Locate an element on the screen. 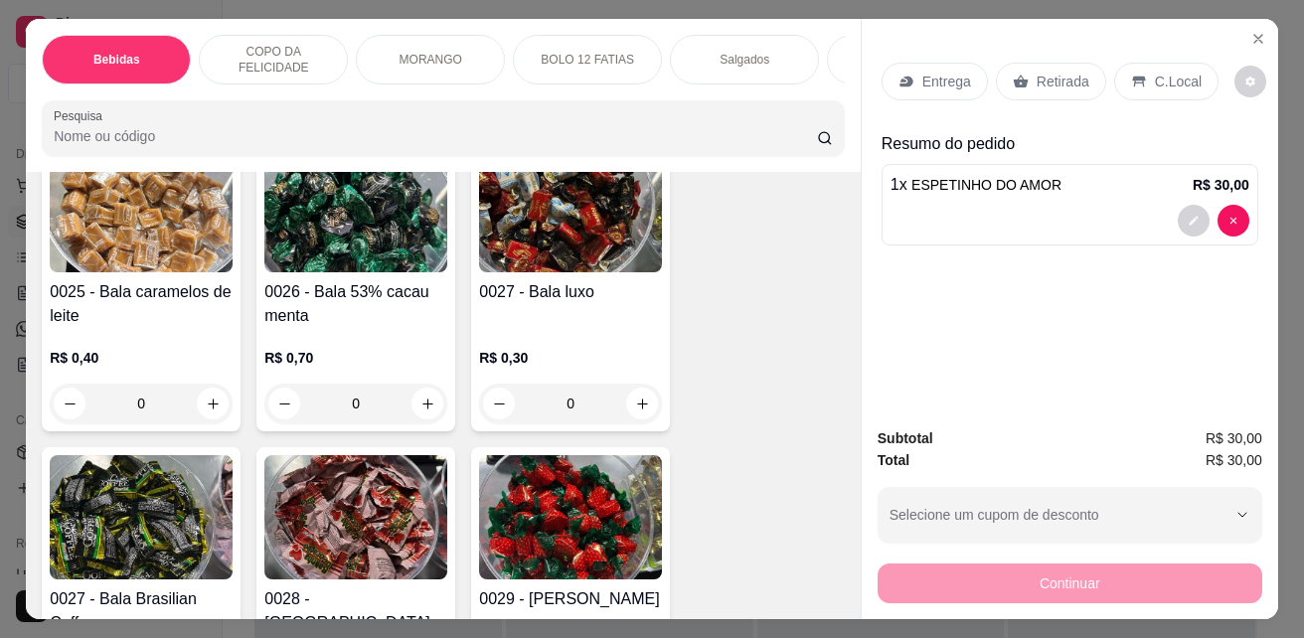  span: ESPETINHO DO AMOR is located at coordinates (986, 185).